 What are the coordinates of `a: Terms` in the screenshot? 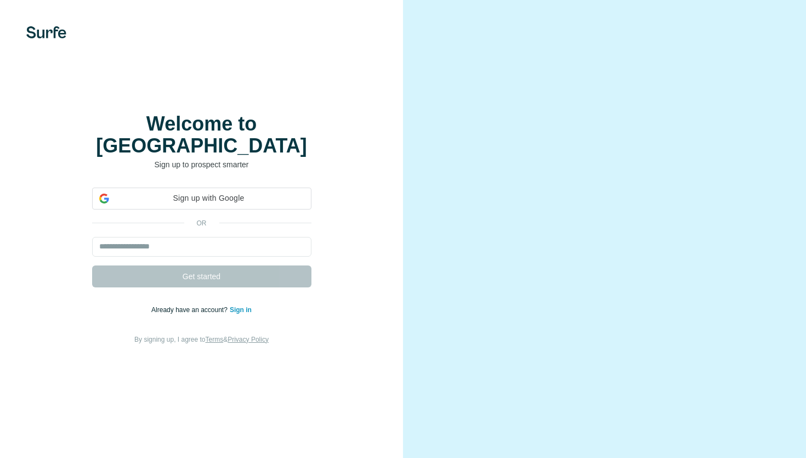 It's located at (214, 339).